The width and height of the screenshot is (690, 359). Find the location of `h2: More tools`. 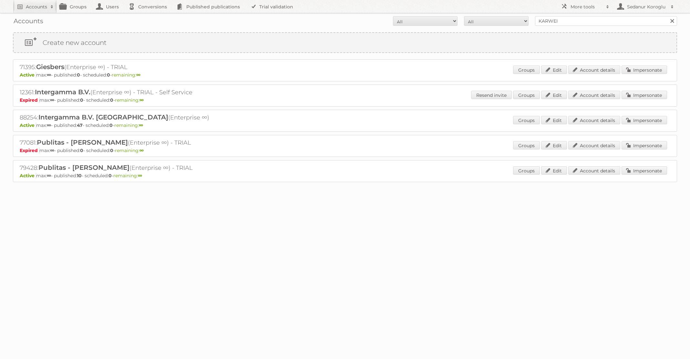

h2: More tools is located at coordinates (587, 7).